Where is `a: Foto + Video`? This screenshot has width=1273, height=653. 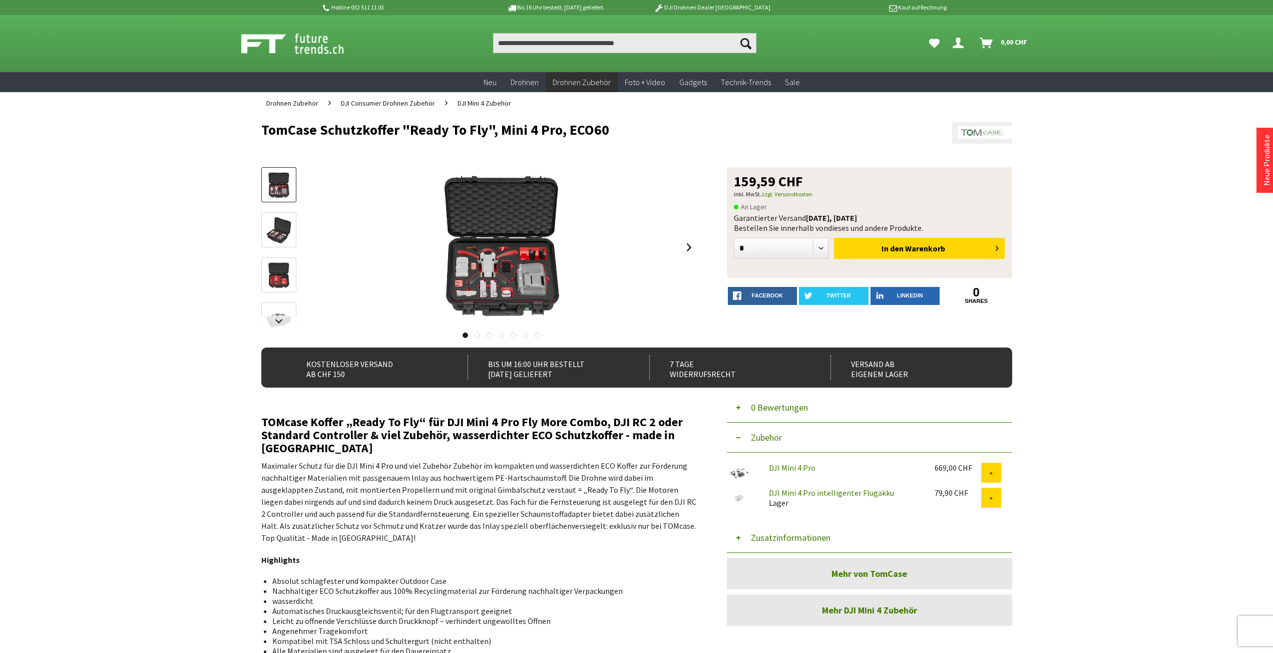 a: Foto + Video is located at coordinates (645, 82).